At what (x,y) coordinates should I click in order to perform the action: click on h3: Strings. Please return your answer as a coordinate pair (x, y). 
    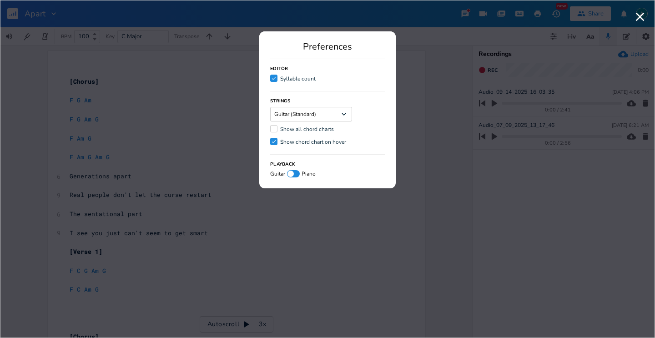
    Looking at the image, I should click on (280, 101).